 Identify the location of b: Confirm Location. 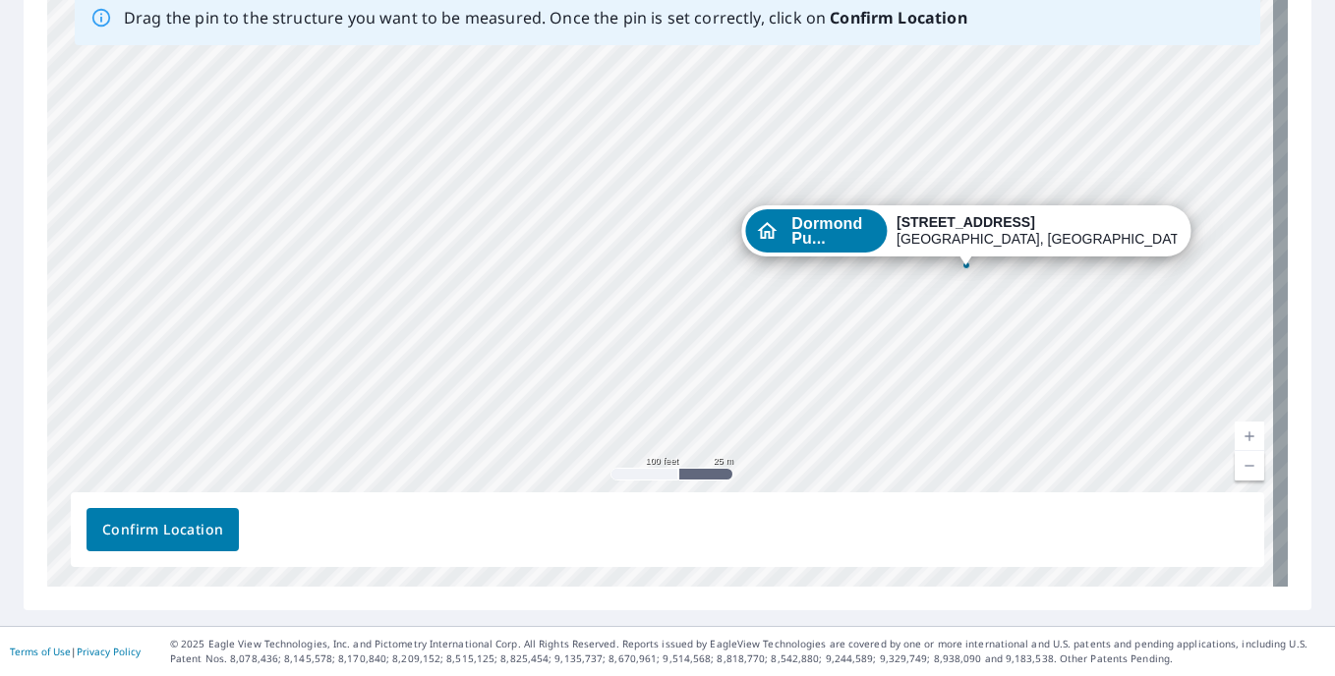
(897, 18).